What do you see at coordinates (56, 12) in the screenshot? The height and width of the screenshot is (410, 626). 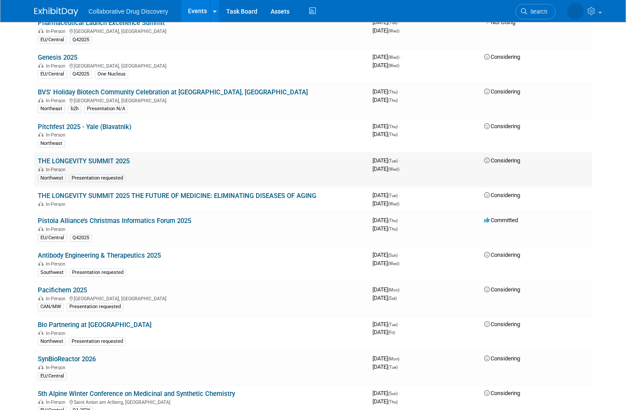 I see `img: ExhibitDay` at bounding box center [56, 12].